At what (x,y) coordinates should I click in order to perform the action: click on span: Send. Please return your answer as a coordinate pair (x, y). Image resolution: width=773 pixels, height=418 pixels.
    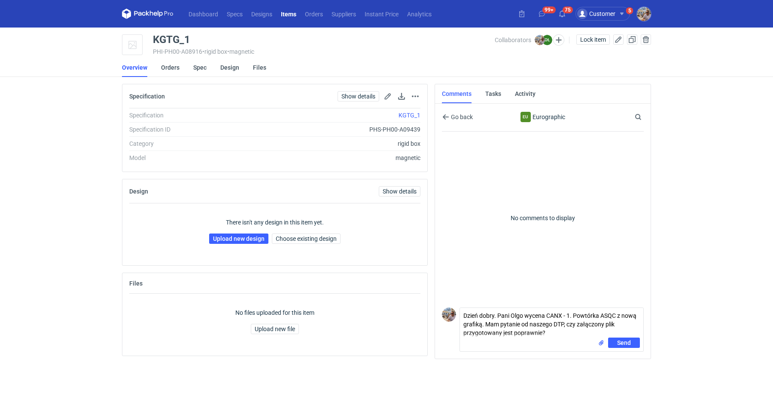
    Looking at the image, I should click on (624, 342).